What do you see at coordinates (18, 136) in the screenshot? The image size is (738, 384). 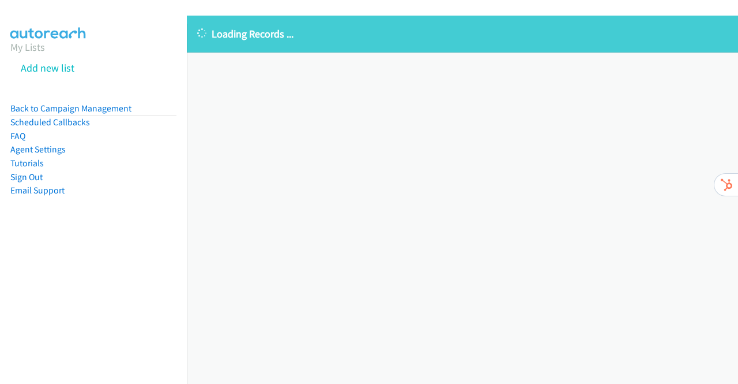 I see `a: FAQ` at bounding box center [18, 136].